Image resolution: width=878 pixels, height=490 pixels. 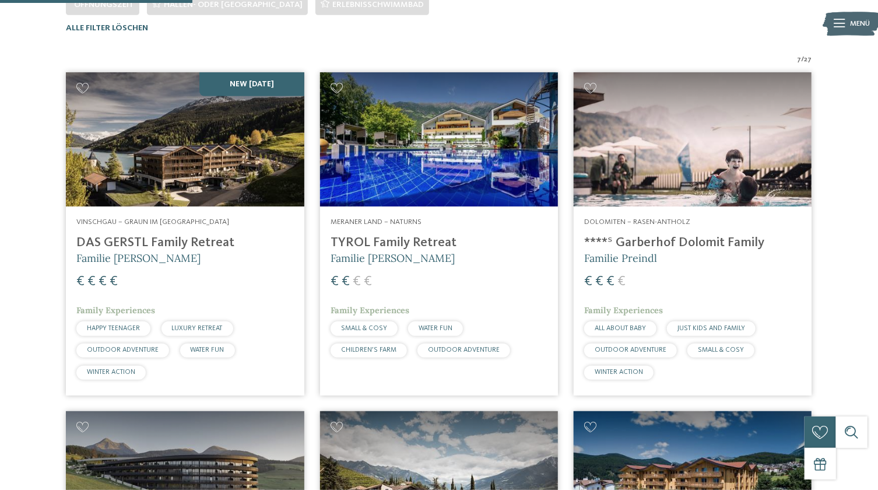 I want to click on span: Öffnungszeit, so click(x=104, y=5).